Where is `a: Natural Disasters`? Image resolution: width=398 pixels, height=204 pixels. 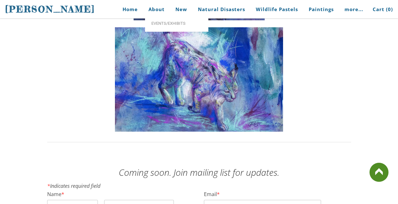
a: Natural Disasters is located at coordinates (222, 9).